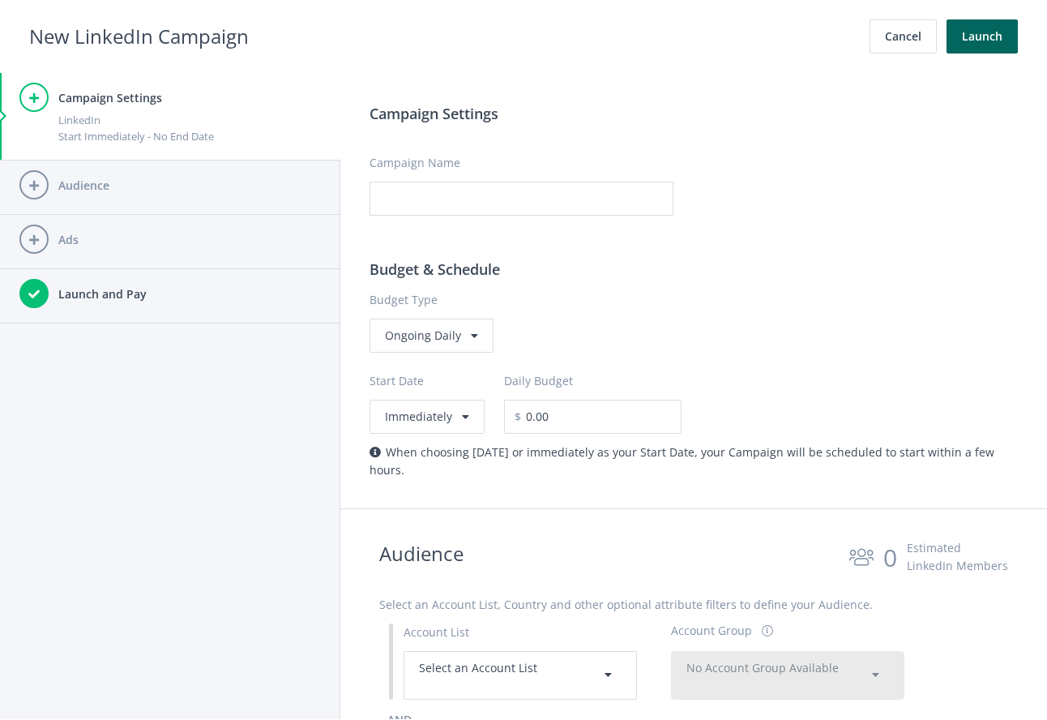  I want to click on h3: Campaign Settings, so click(694, 113).